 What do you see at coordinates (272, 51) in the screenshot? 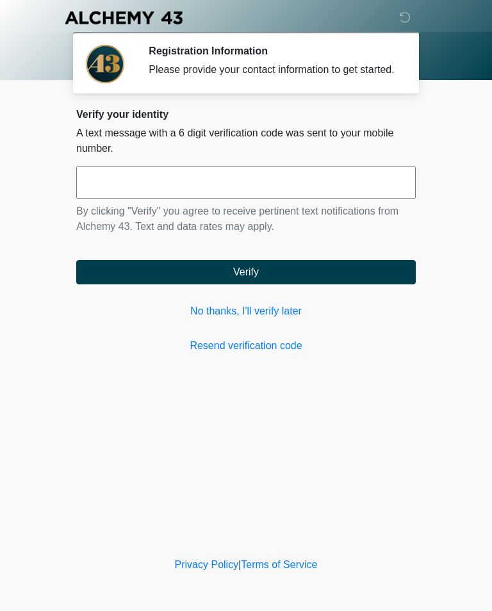
I see `h2: Registration Information` at bounding box center [272, 51].